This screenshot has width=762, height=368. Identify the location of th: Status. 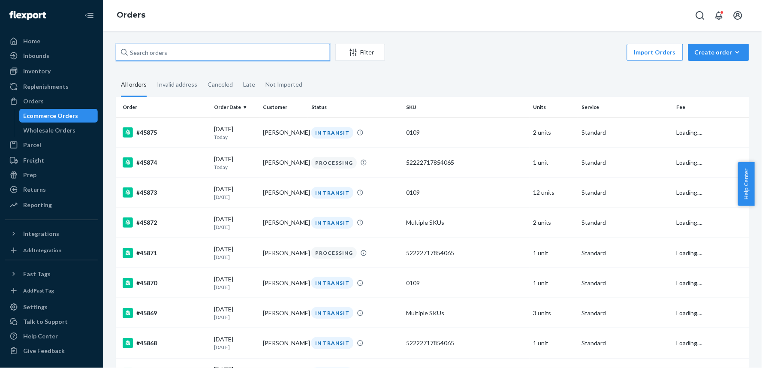
(355, 107).